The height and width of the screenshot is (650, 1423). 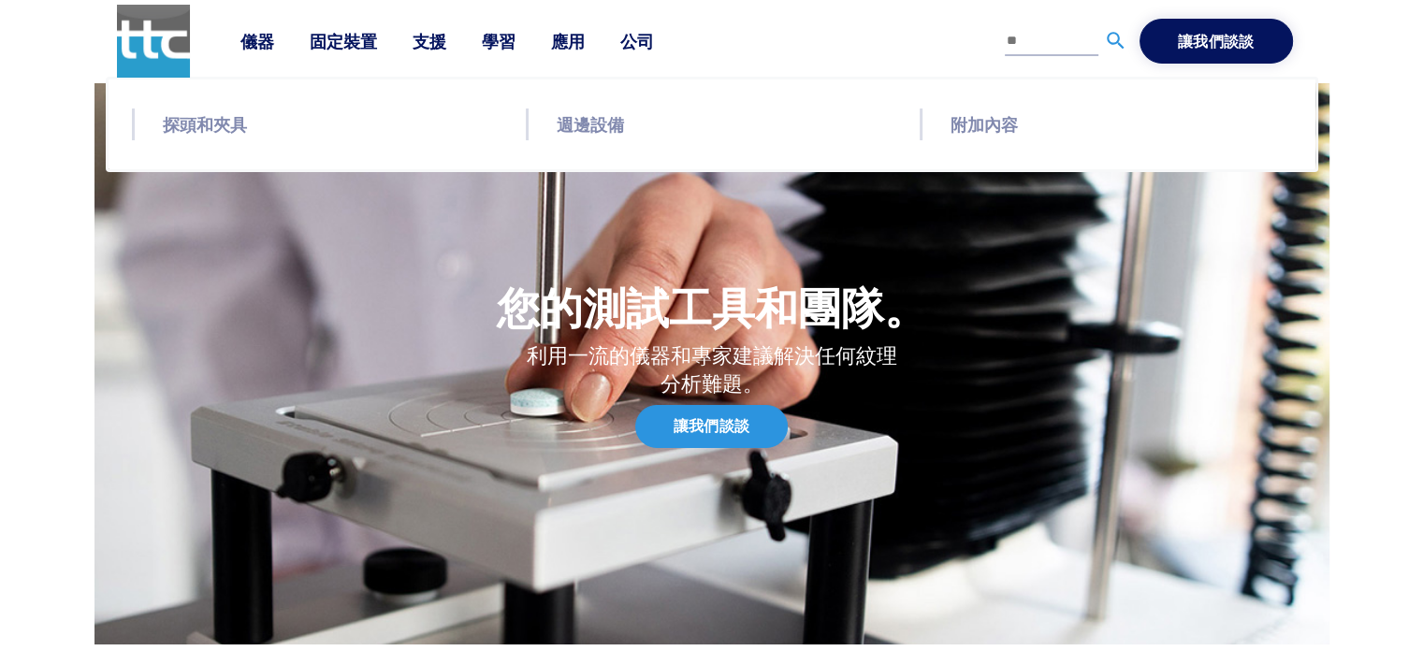 I want to click on a: 探頭和夾具, so click(x=205, y=123).